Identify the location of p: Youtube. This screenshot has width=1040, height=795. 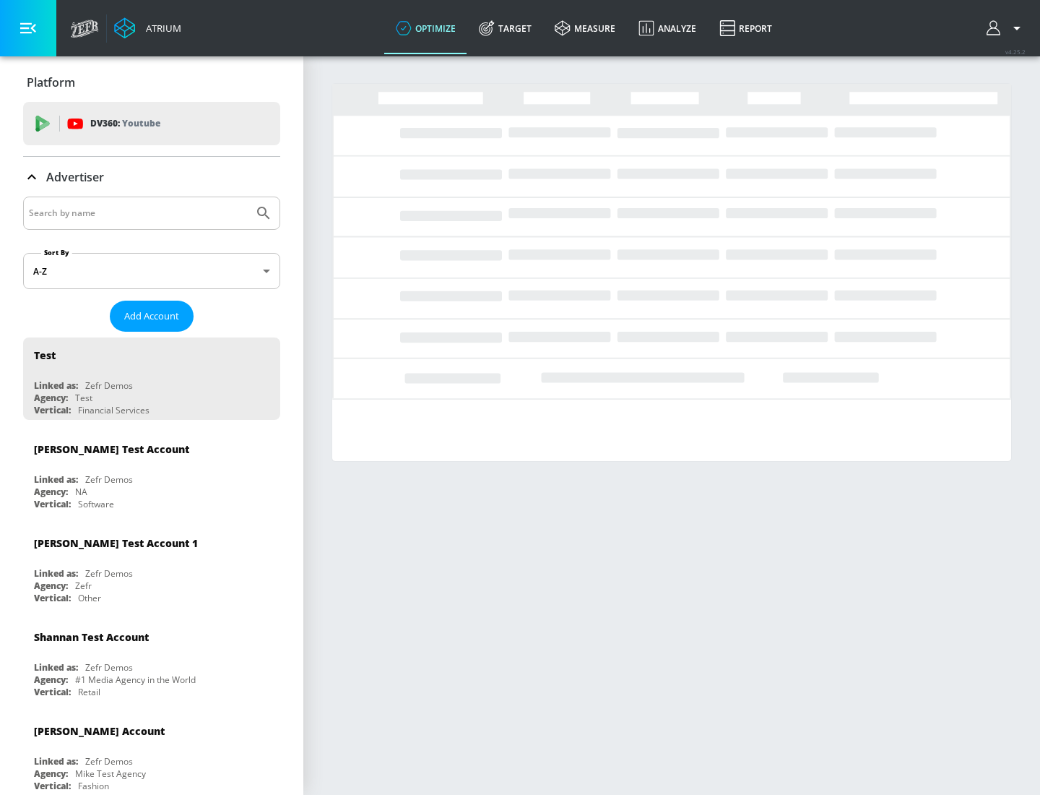
(141, 123).